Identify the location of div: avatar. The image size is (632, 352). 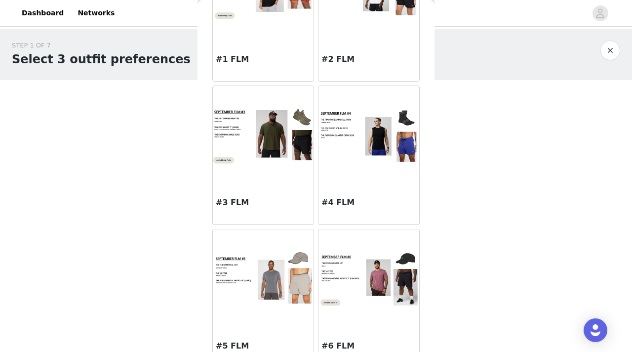
(600, 13).